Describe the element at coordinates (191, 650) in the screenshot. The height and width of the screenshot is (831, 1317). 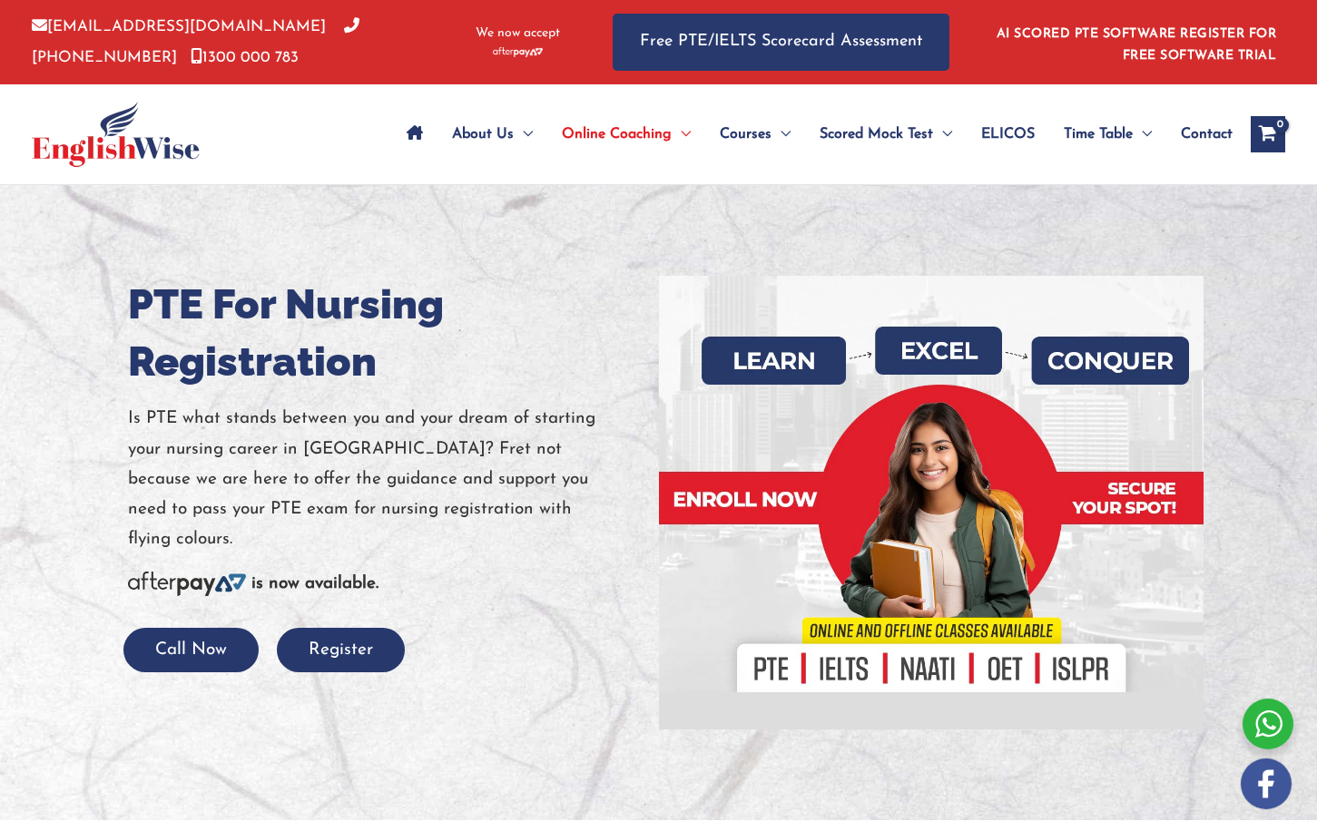
I see `button: Call Now` at that location.